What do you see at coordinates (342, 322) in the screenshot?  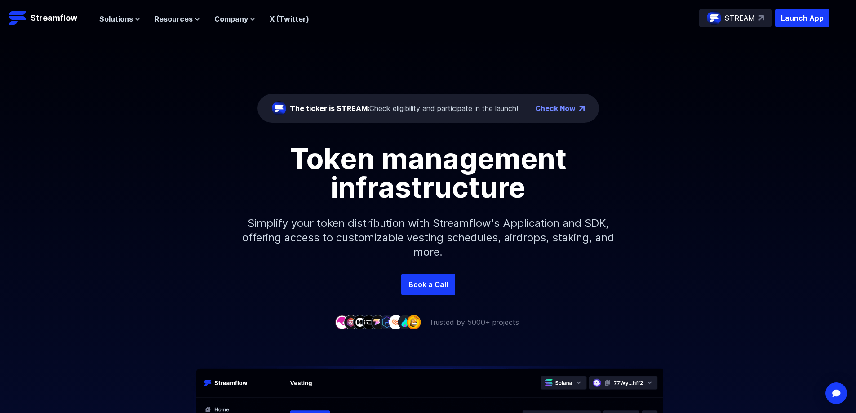 I see `img: company-1` at bounding box center [342, 322].